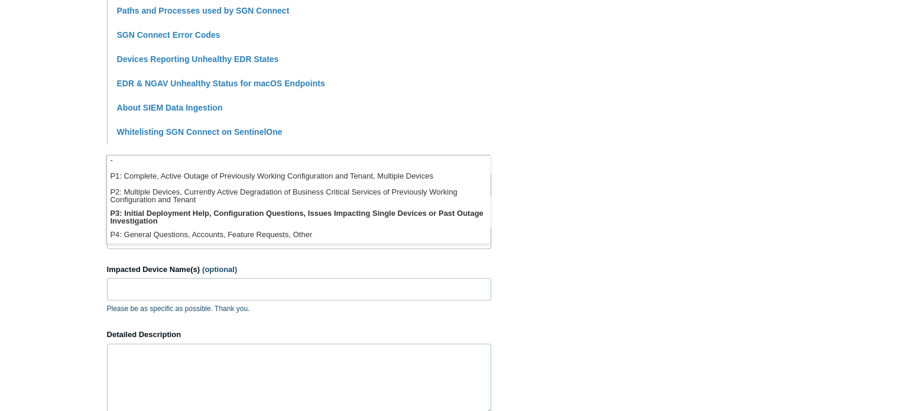 The width and height of the screenshot is (899, 411). I want to click on li: P3: Initial Deployment Help, Configuration Questions, Issues Impacting Single Devices or Past Out..., so click(299, 217).